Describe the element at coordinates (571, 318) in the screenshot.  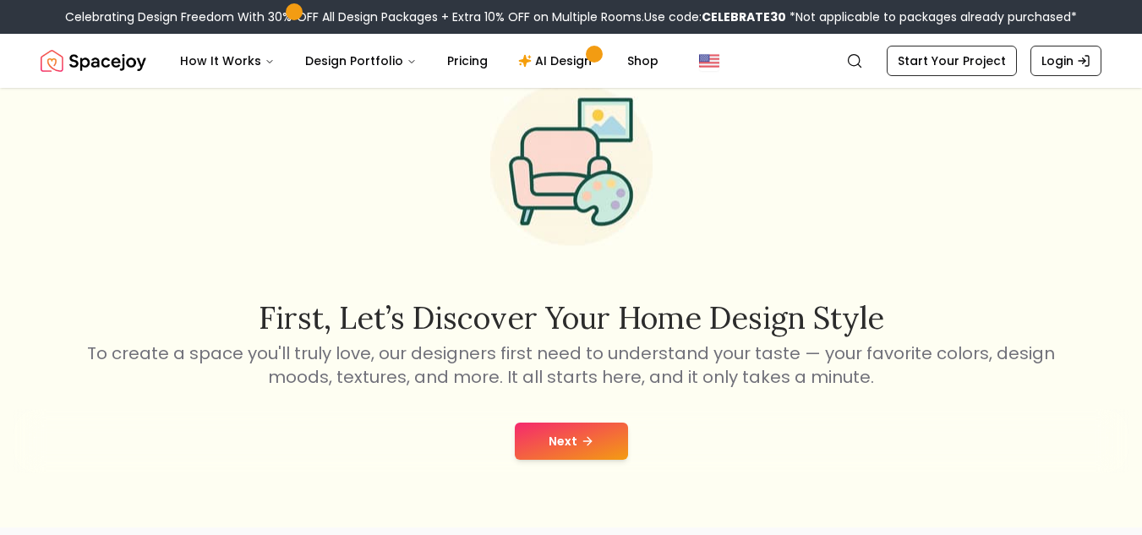
I see `h2: First, let’s discover your home design style` at that location.